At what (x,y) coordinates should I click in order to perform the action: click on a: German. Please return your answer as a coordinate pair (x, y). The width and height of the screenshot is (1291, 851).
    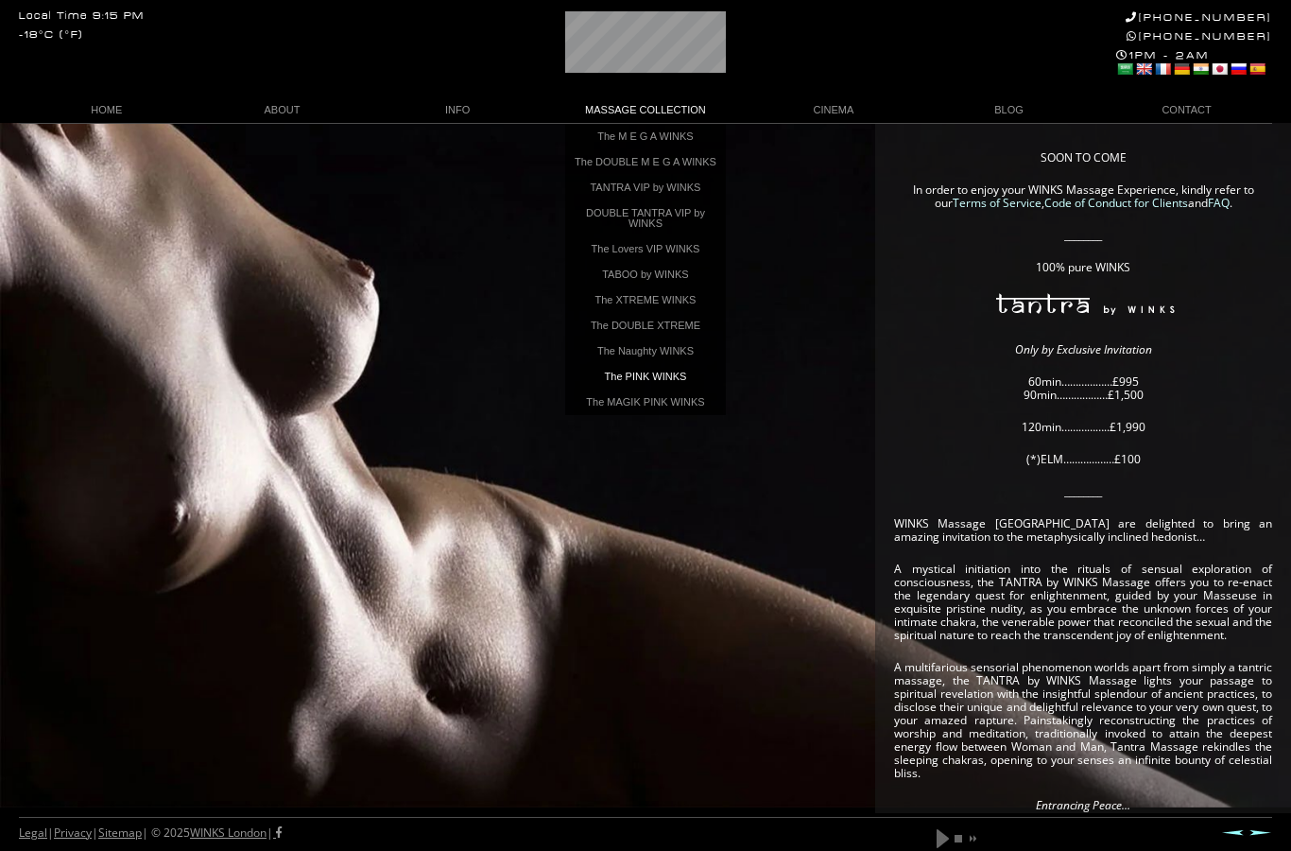
    Looking at the image, I should click on (1181, 69).